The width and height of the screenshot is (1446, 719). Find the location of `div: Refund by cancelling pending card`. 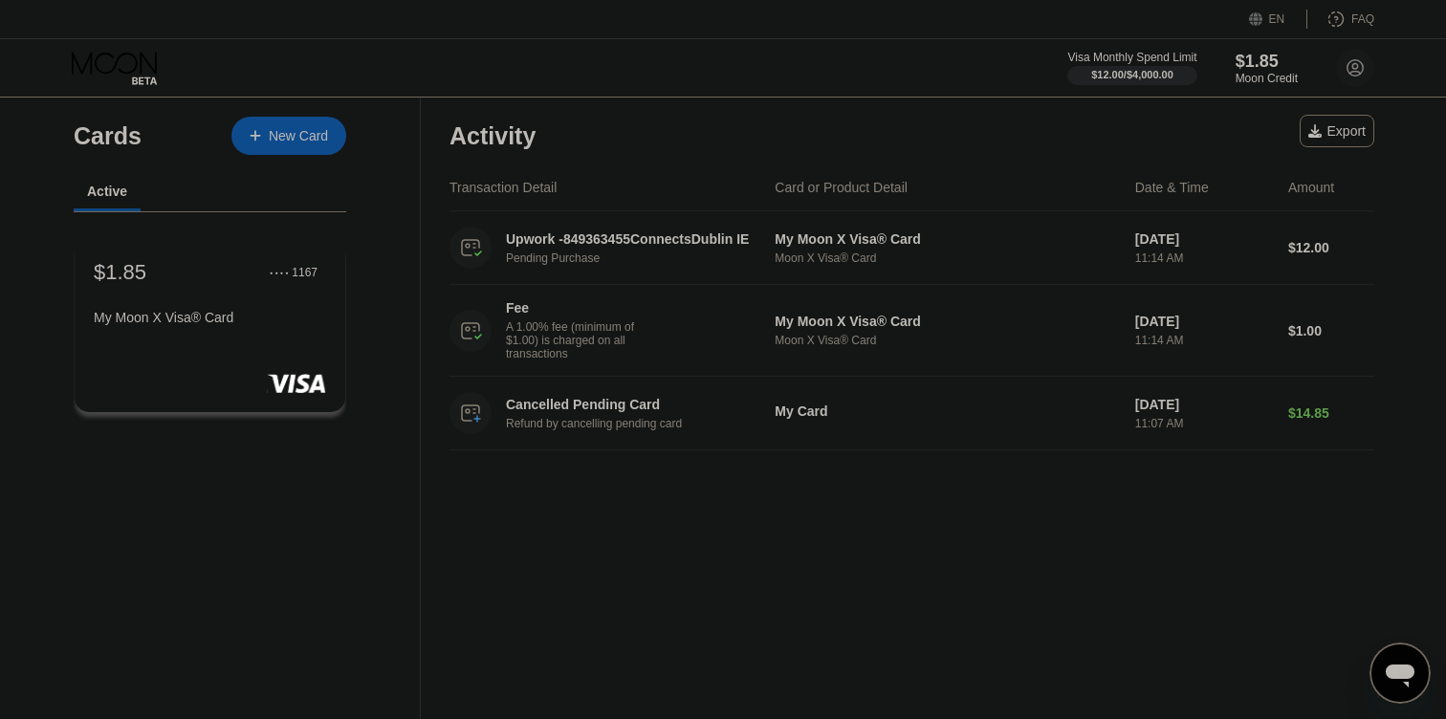

div: Refund by cancelling pending card is located at coordinates (646, 424).